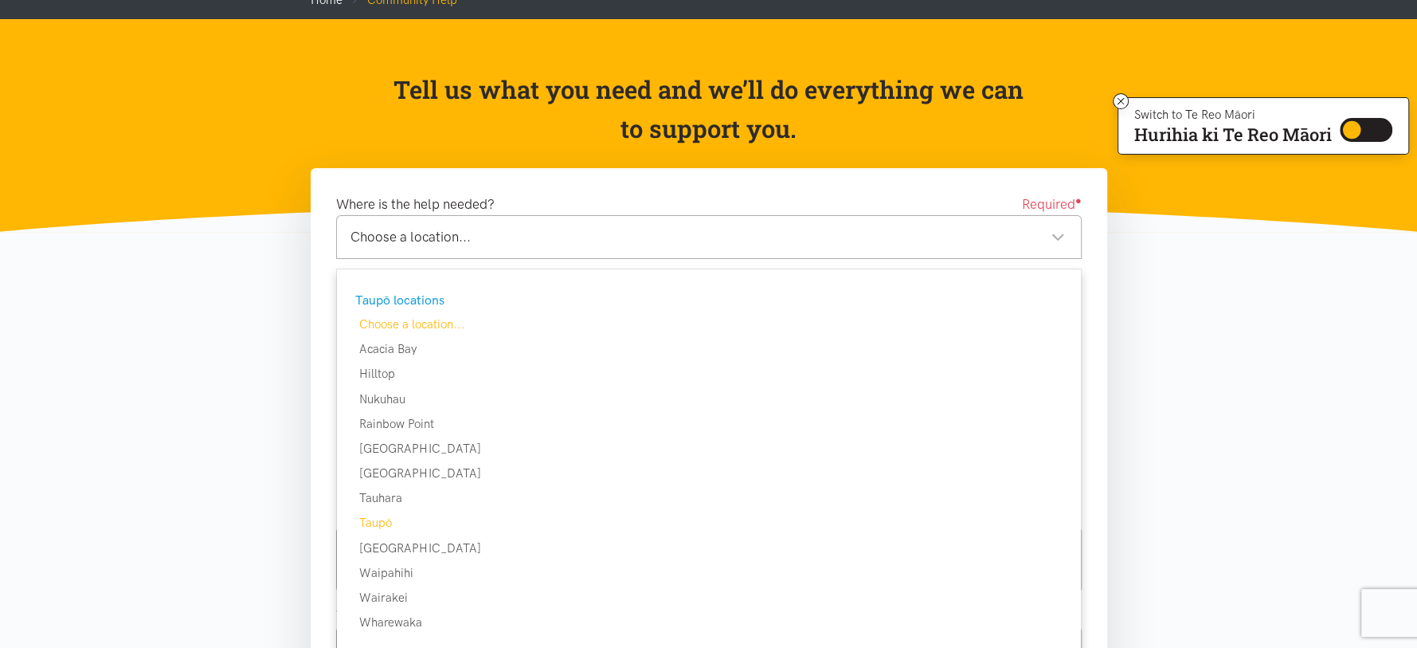 The image size is (1417, 648). What do you see at coordinates (1233, 115) in the screenshot?
I see `p: Switch to Te Reo Māori` at bounding box center [1233, 115].